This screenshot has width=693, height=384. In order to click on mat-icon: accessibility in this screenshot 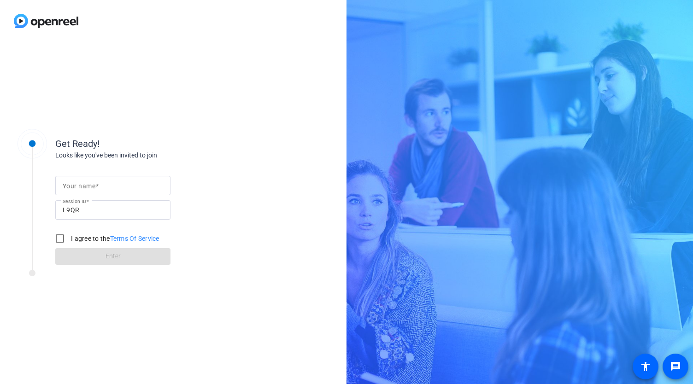, I will do `click(645, 367)`.